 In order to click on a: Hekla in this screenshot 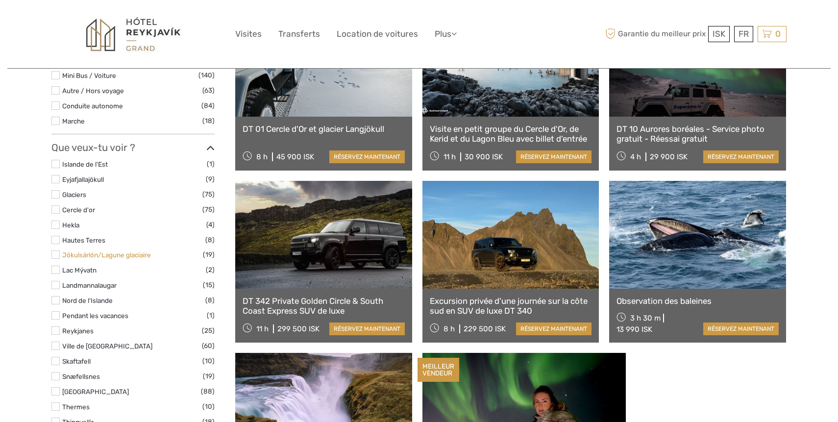, I will do `click(71, 225)`.